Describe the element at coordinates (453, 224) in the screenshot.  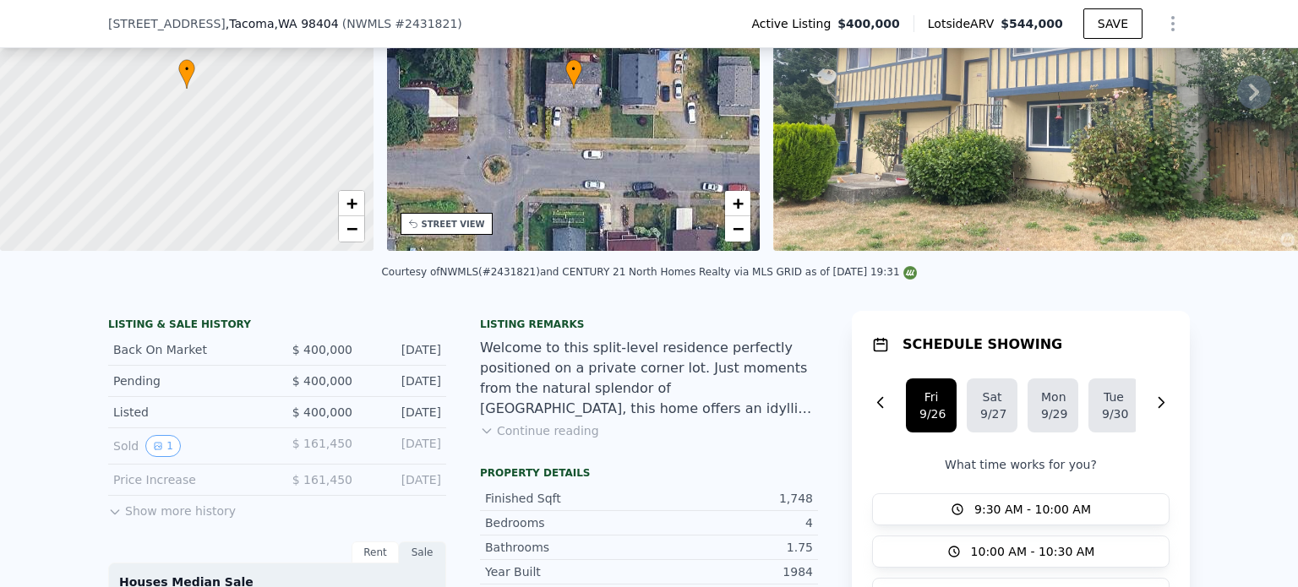
I see `div: STREET VIEW` at that location.